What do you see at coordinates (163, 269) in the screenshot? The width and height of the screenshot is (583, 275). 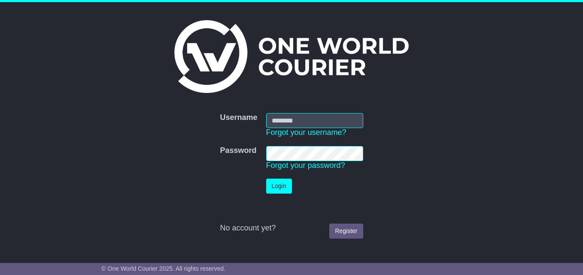 I see `span: © One World Courier 2025. All rights reserved.` at bounding box center [163, 269].